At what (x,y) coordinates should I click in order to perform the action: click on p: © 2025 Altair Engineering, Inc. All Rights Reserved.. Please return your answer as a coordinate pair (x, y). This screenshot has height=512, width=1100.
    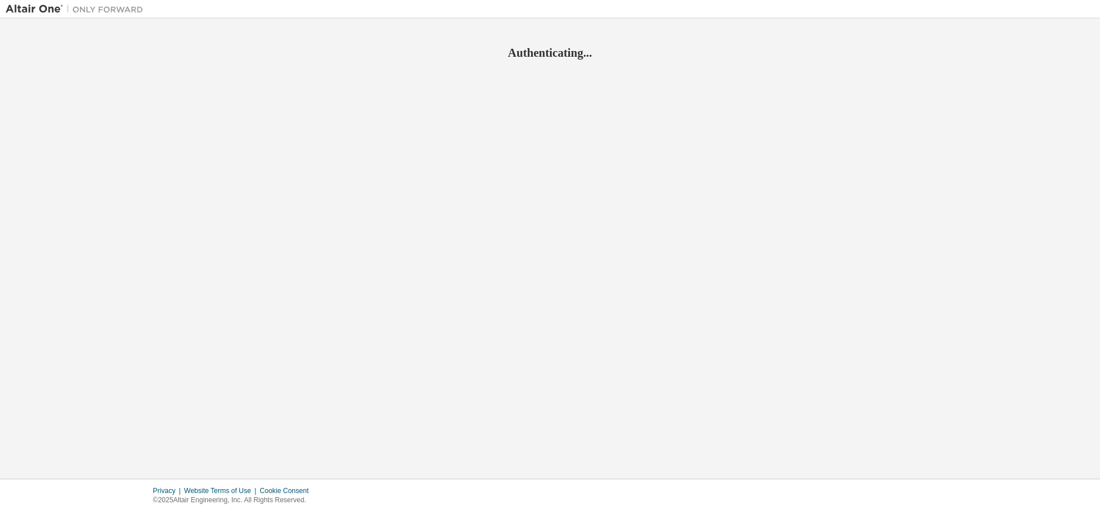
    Looking at the image, I should click on (234, 500).